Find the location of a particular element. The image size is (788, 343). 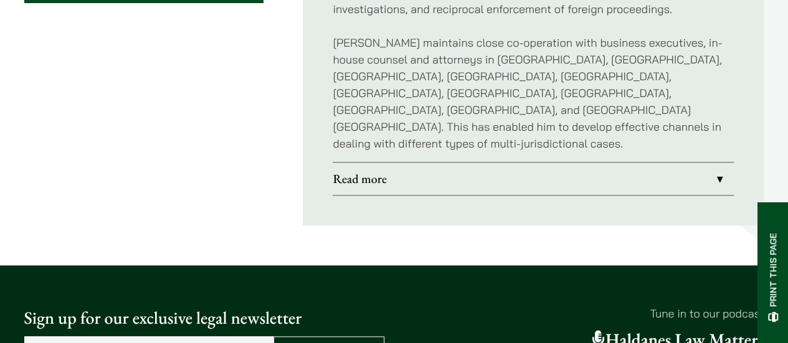

a: Read more is located at coordinates (533, 179).